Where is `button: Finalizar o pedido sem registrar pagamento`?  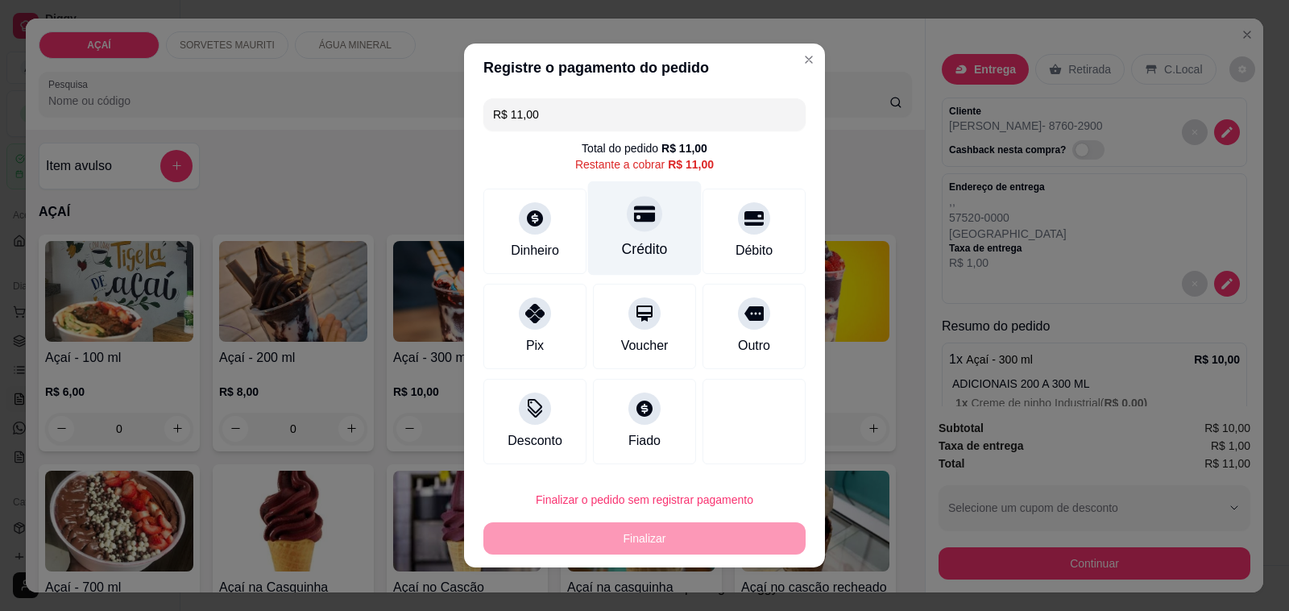
button: Finalizar o pedido sem registrar pagamento is located at coordinates (645, 500).